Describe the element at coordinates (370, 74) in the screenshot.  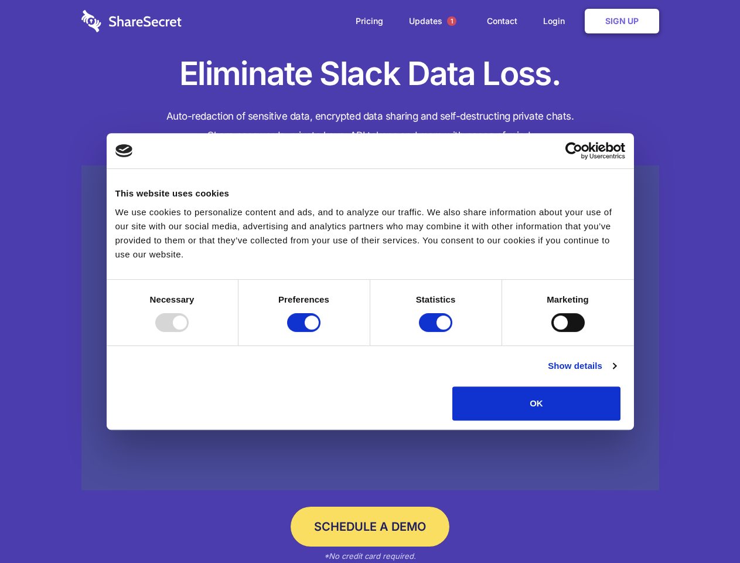
I see `h1: Eliminate Slack Data Loss.` at that location.